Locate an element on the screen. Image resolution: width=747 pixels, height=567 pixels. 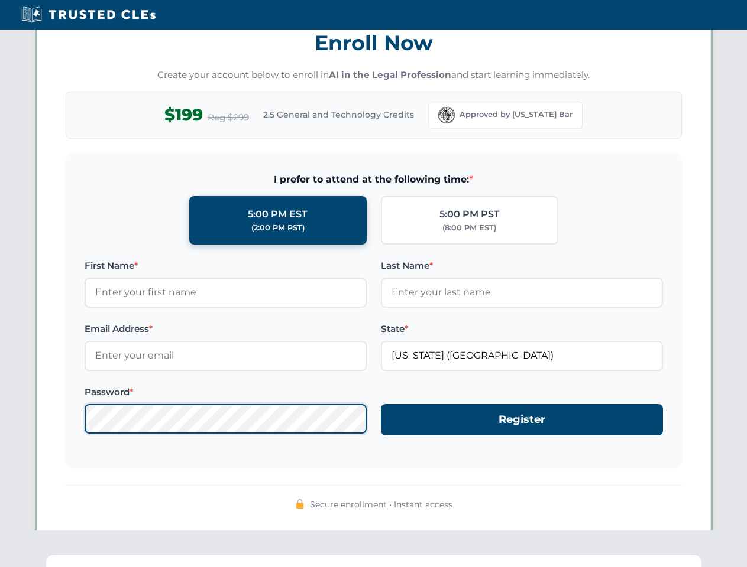
span: Reg $299 is located at coordinates (228, 118).